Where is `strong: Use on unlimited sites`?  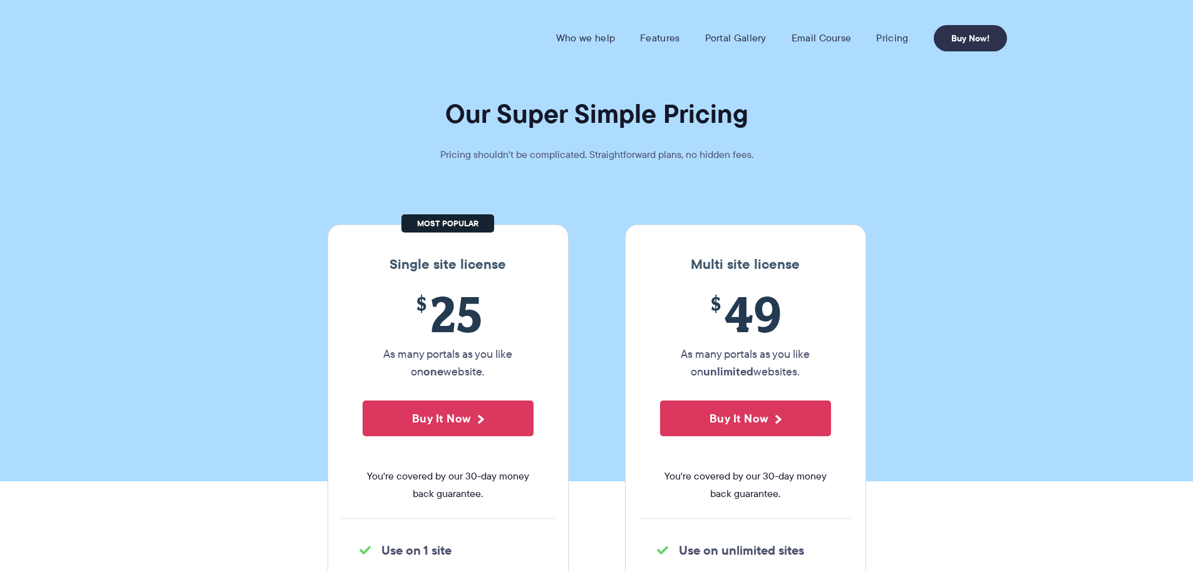 strong: Use on unlimited sites is located at coordinates (742, 550).